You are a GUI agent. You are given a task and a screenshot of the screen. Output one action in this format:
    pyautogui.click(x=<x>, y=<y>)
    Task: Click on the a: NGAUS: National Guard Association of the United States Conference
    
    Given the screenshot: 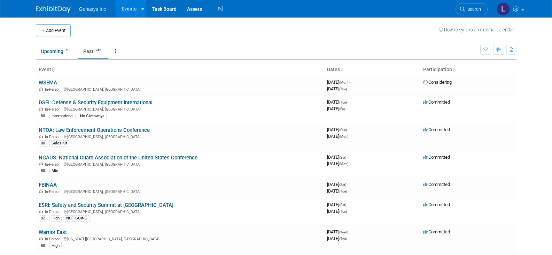 What is the action you would take?
    pyautogui.click(x=118, y=158)
    